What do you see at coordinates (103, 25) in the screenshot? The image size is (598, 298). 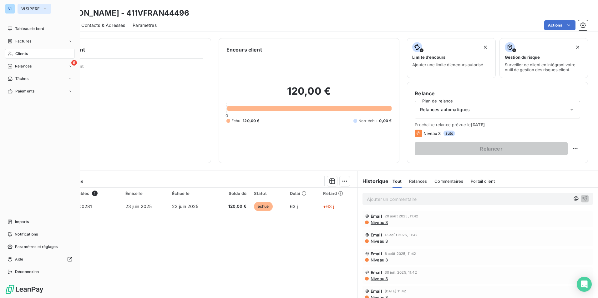 I see `span: Contacts & Adresses` at bounding box center [103, 25].